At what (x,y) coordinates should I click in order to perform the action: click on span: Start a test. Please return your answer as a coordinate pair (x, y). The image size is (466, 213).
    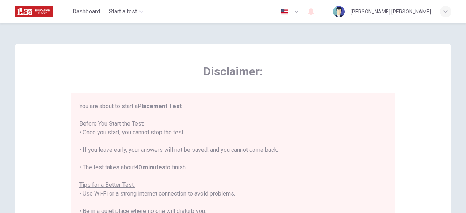
    Looking at the image, I should click on (123, 12).